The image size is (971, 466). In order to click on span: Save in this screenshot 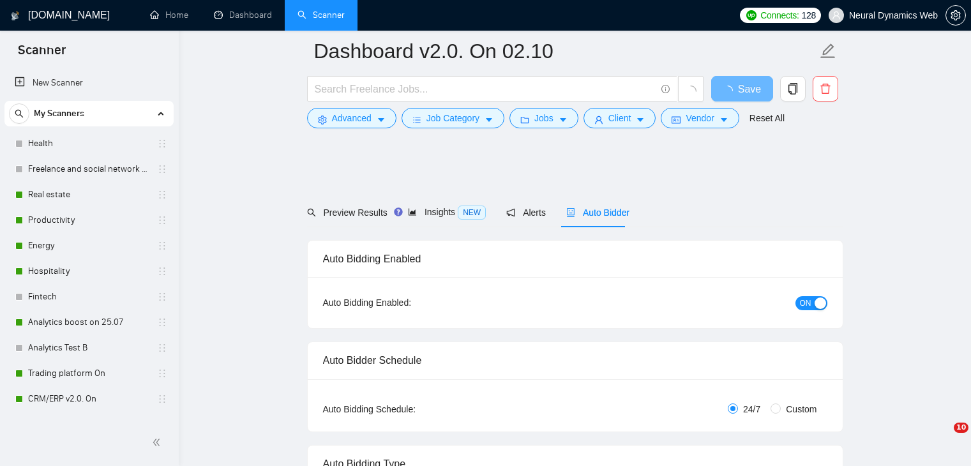, I will do `click(750, 89)`.